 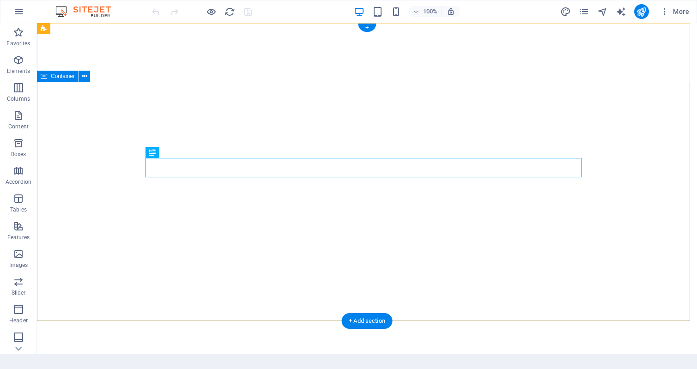 What do you see at coordinates (642, 12) in the screenshot?
I see `button: publish` at bounding box center [642, 12].